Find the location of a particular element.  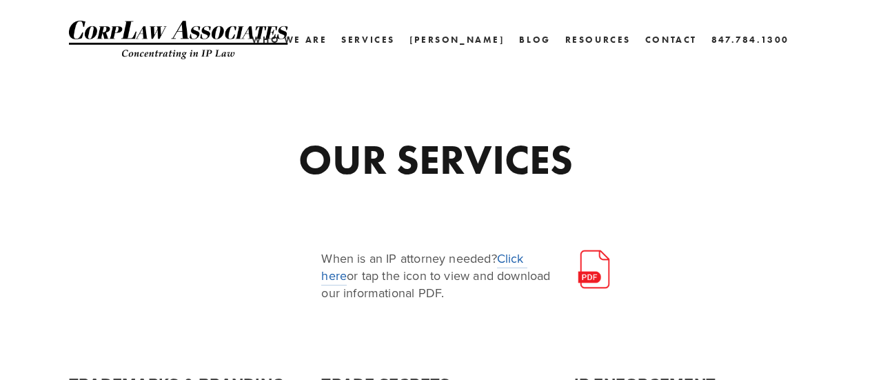

img: CorpLaw IP Law Firm is located at coordinates (179, 40).